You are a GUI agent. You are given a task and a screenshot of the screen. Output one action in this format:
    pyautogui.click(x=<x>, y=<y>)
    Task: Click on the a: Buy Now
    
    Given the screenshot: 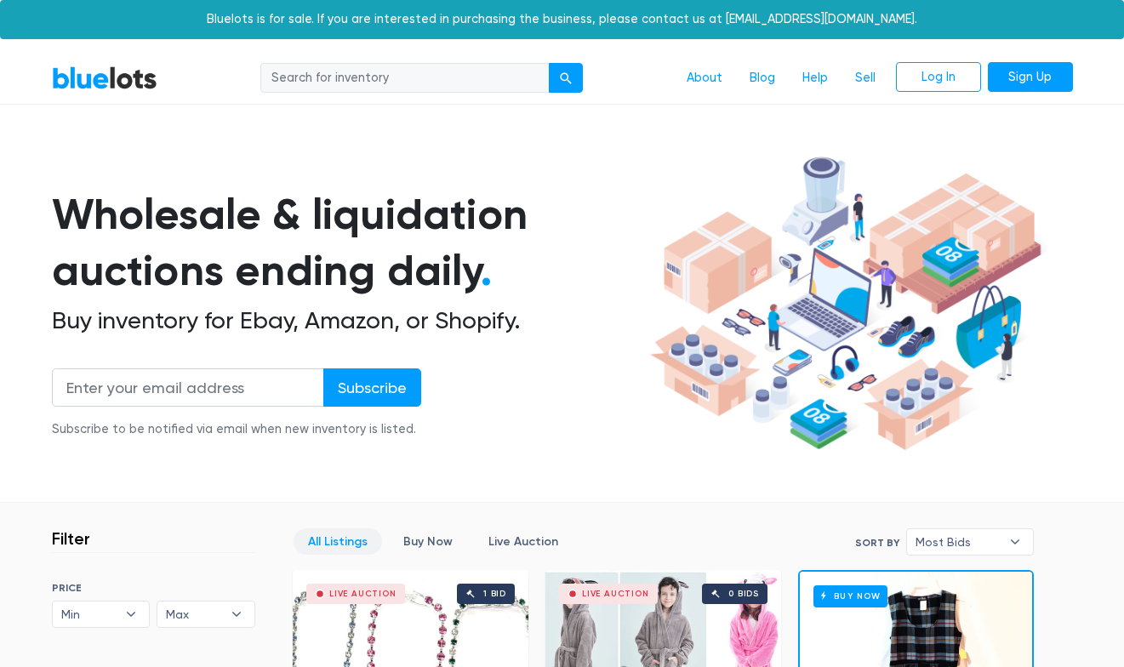 What is the action you would take?
    pyautogui.click(x=428, y=541)
    